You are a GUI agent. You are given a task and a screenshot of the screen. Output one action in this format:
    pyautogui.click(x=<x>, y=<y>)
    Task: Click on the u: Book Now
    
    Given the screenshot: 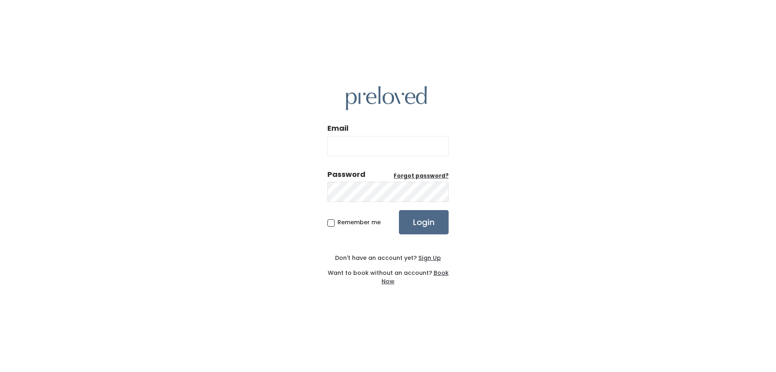 What is the action you would take?
    pyautogui.click(x=415, y=277)
    